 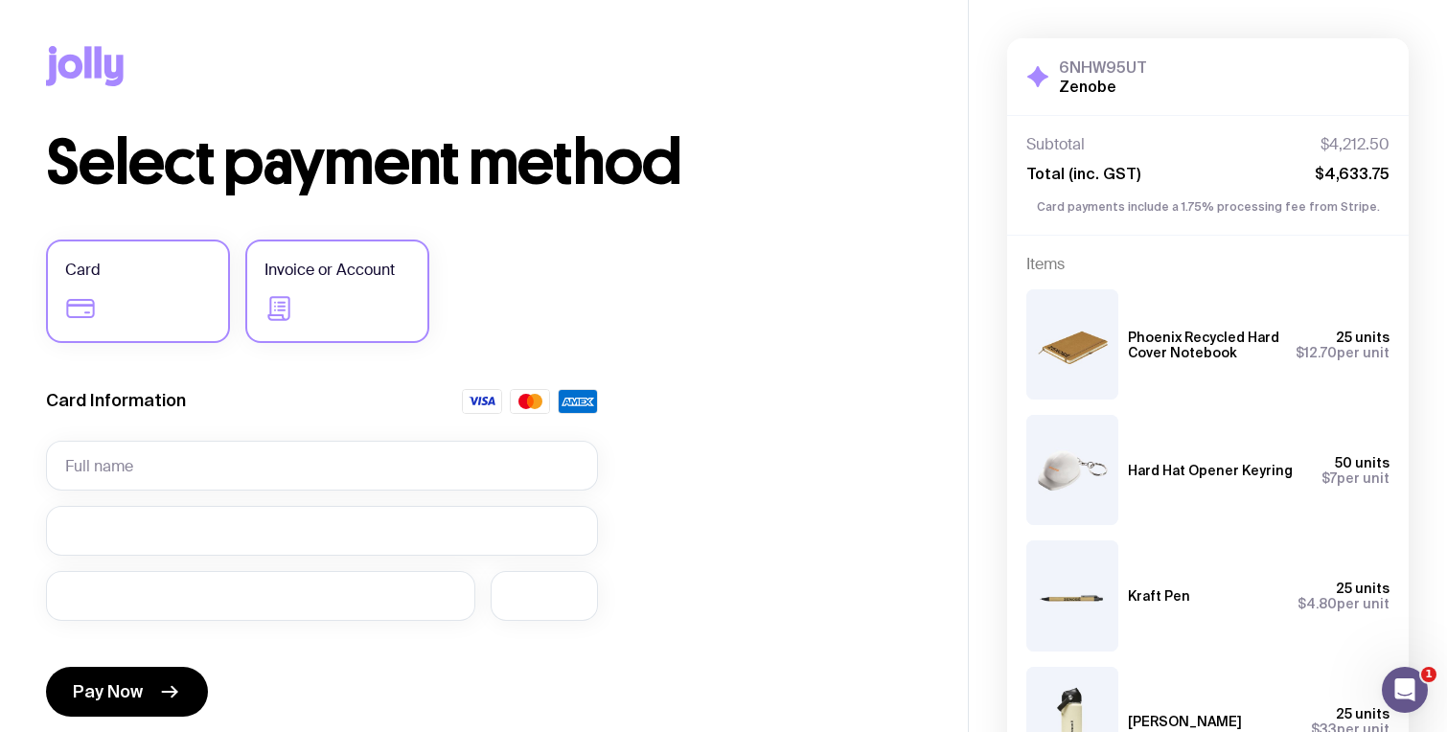 What do you see at coordinates (1207, 264) in the screenshot?
I see `h4: Items` at bounding box center [1207, 264].